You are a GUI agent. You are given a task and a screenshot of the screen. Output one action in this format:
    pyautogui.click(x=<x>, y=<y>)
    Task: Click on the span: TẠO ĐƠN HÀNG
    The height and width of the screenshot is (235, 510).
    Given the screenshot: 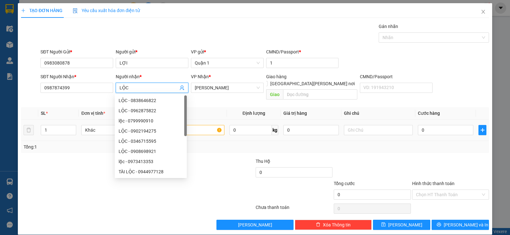 What is the action you would take?
    pyautogui.click(x=42, y=11)
    